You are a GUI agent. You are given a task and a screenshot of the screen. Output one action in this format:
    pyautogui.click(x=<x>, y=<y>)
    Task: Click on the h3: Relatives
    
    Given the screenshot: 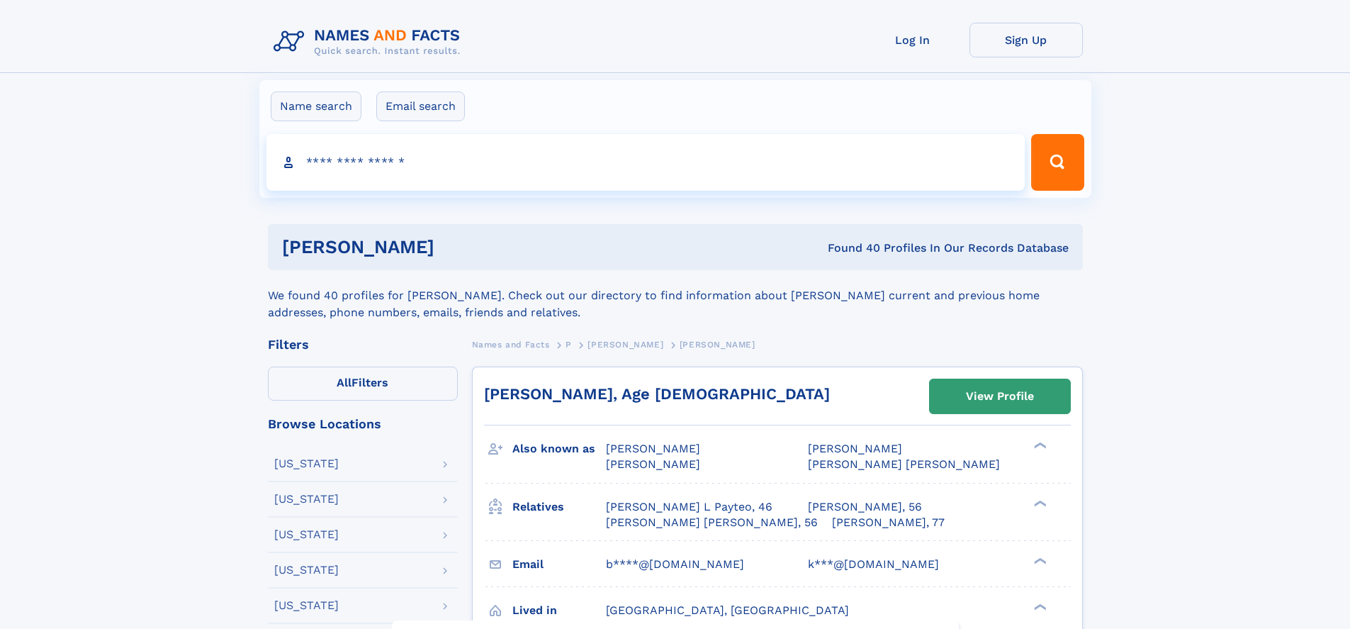 What is the action you would take?
    pyautogui.click(x=559, y=507)
    